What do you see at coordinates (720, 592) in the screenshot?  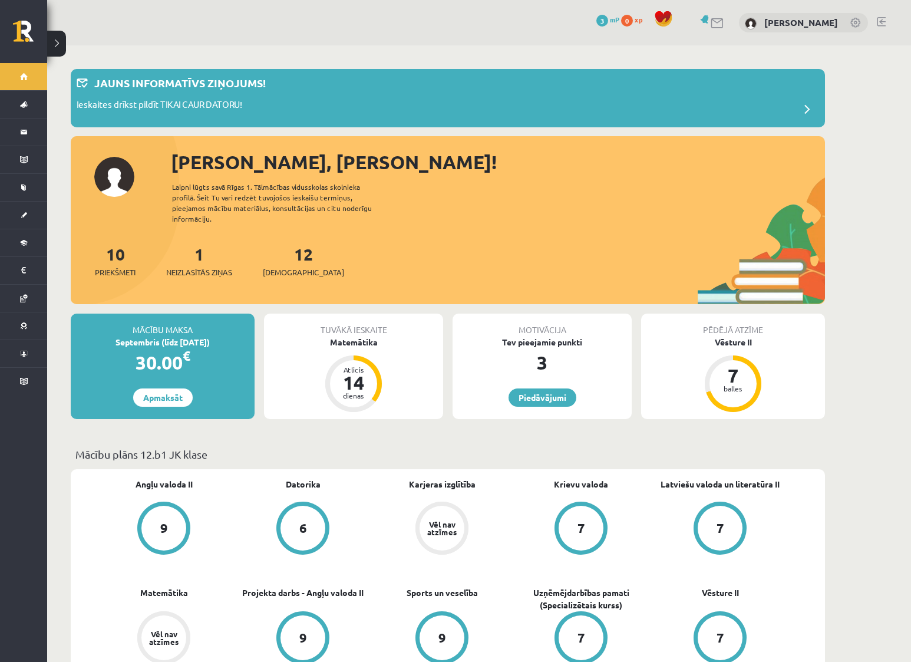 I see `a: Vēsture II` at bounding box center [720, 592].